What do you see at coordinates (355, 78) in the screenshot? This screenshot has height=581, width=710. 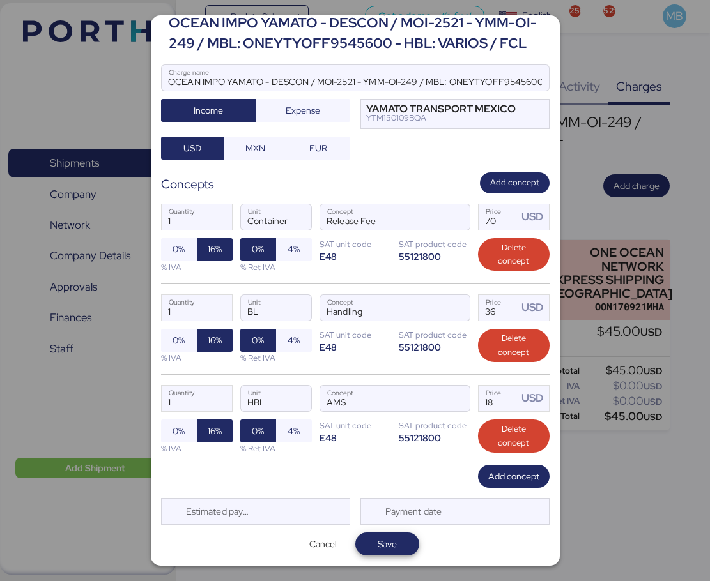 I see `input: Charge name` at bounding box center [355, 78].